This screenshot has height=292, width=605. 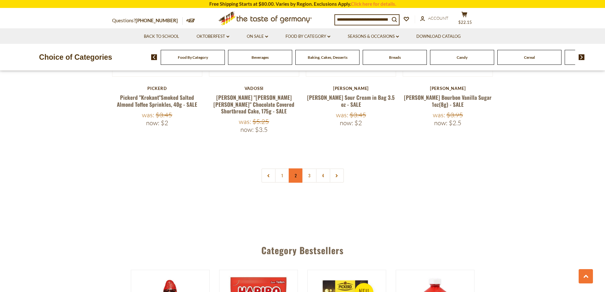 What do you see at coordinates (261, 129) in the screenshot?
I see `span: $3.5` at bounding box center [261, 129].